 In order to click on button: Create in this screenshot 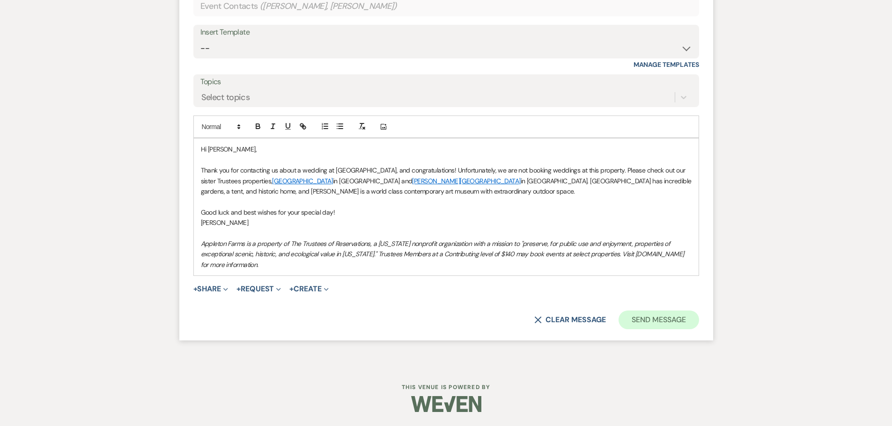, I will do `click(309, 289)`.